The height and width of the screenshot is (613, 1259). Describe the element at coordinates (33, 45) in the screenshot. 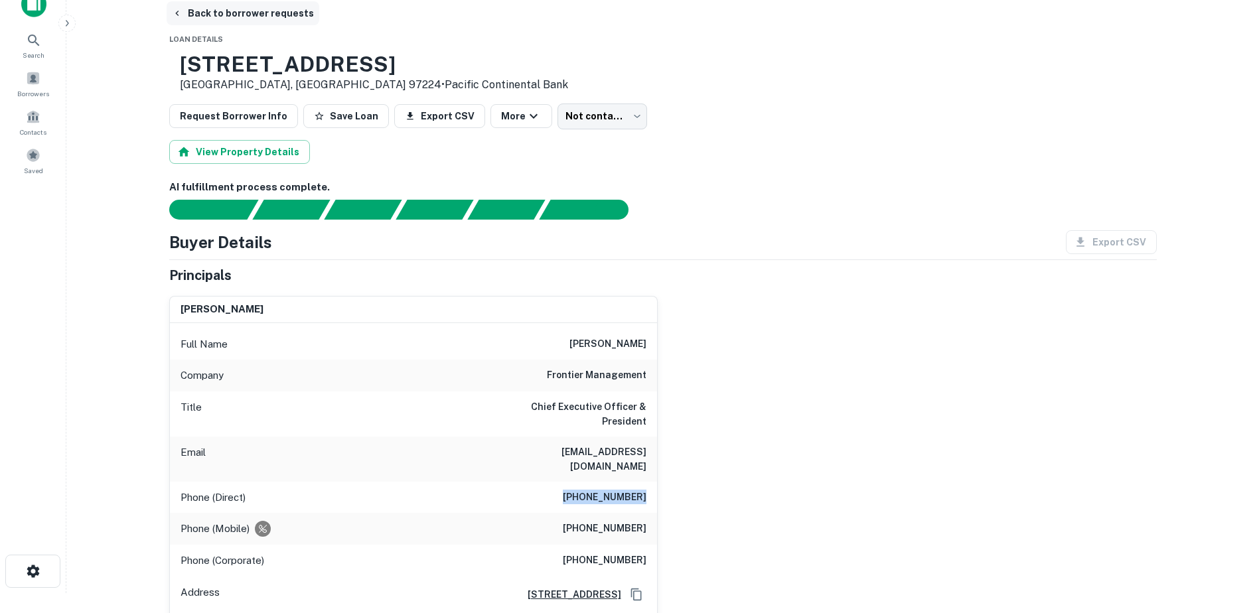

I see `div: Search` at that location.